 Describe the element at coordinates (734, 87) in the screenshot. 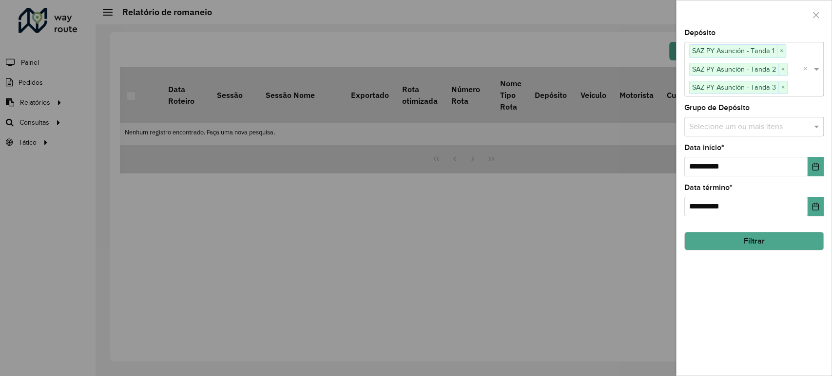

I see `span: SAZ PY Asunción - Tanda 3` at that location.